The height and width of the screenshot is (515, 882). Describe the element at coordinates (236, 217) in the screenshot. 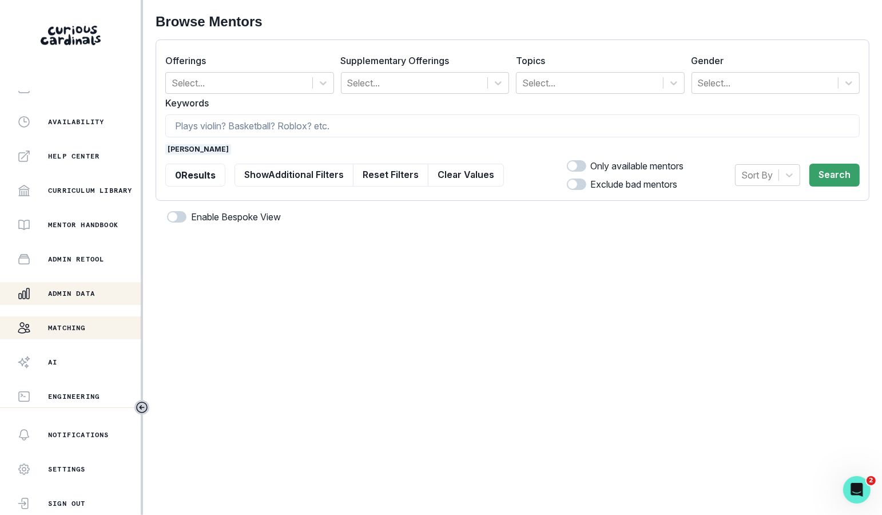

I see `p: Enable Bespoke View` at that location.